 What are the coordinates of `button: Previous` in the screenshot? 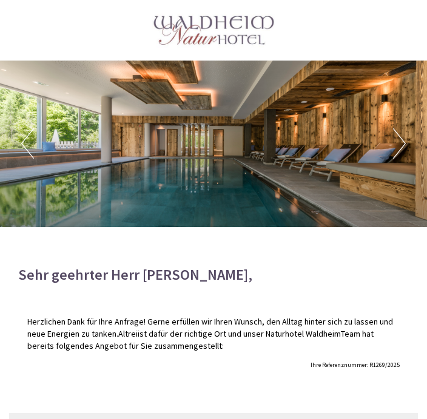 It's located at (27, 144).